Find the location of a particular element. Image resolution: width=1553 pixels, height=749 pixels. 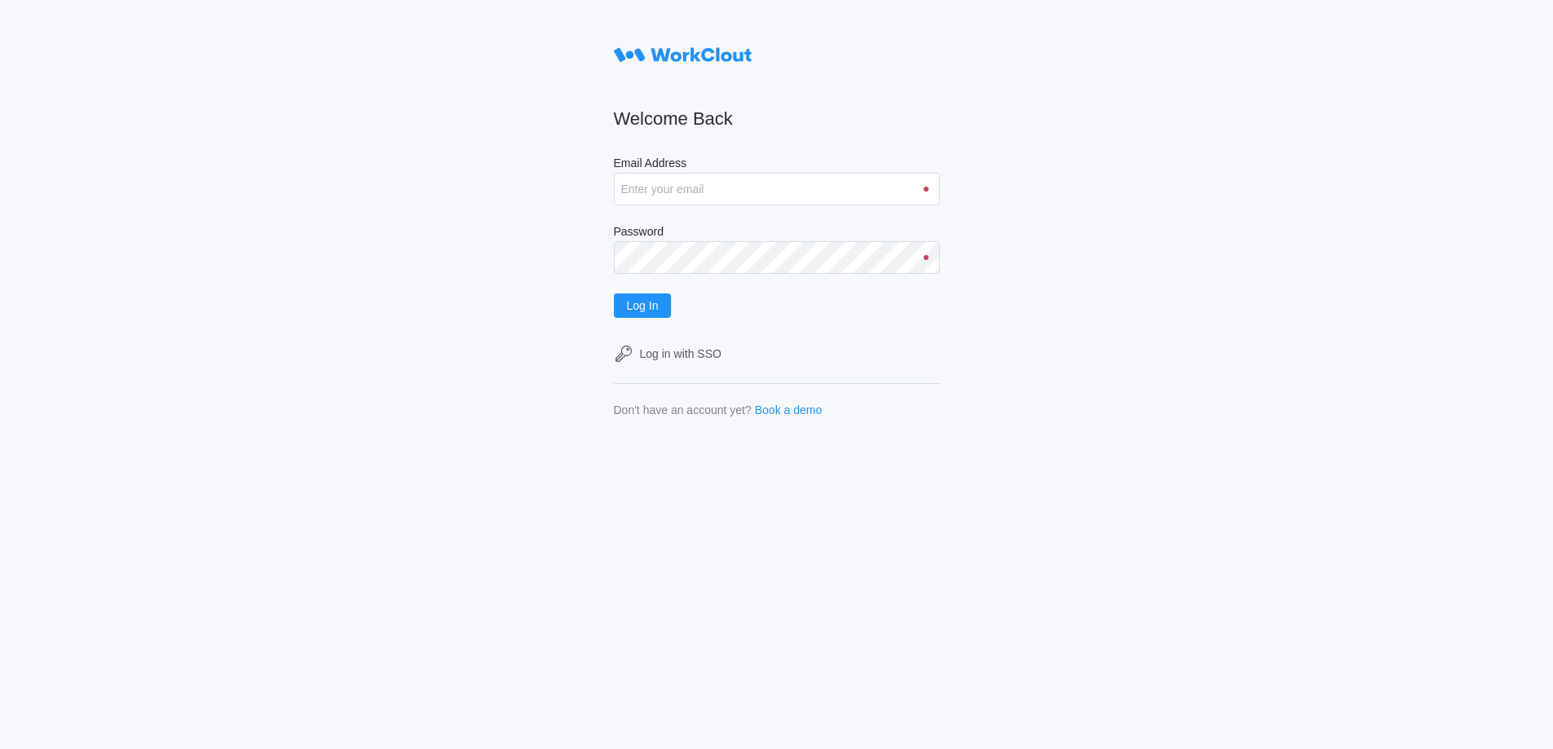

h2: Welcome Back is located at coordinates (777, 119).